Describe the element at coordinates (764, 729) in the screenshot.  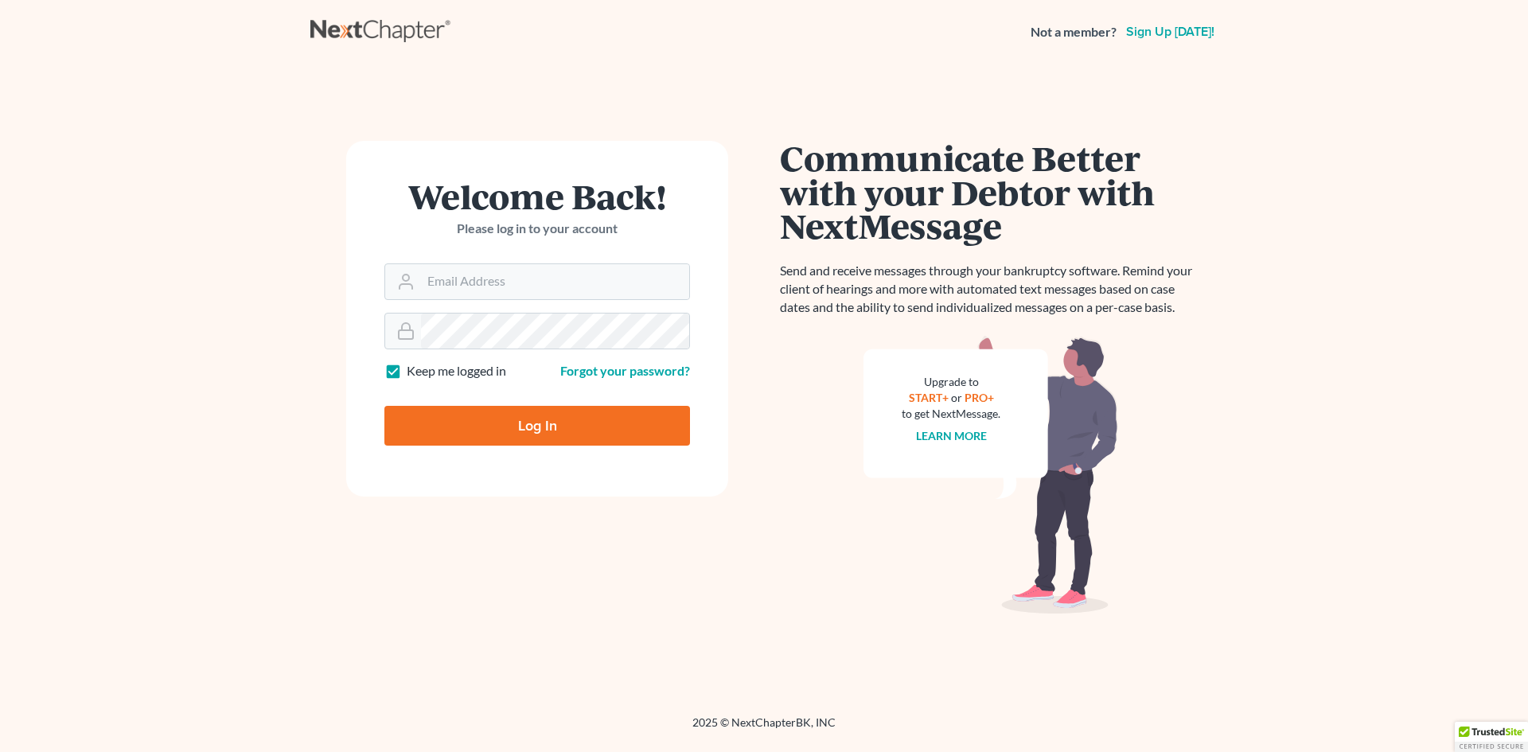
I see `div: 2025 © NextChapterBK, INC` at that location.